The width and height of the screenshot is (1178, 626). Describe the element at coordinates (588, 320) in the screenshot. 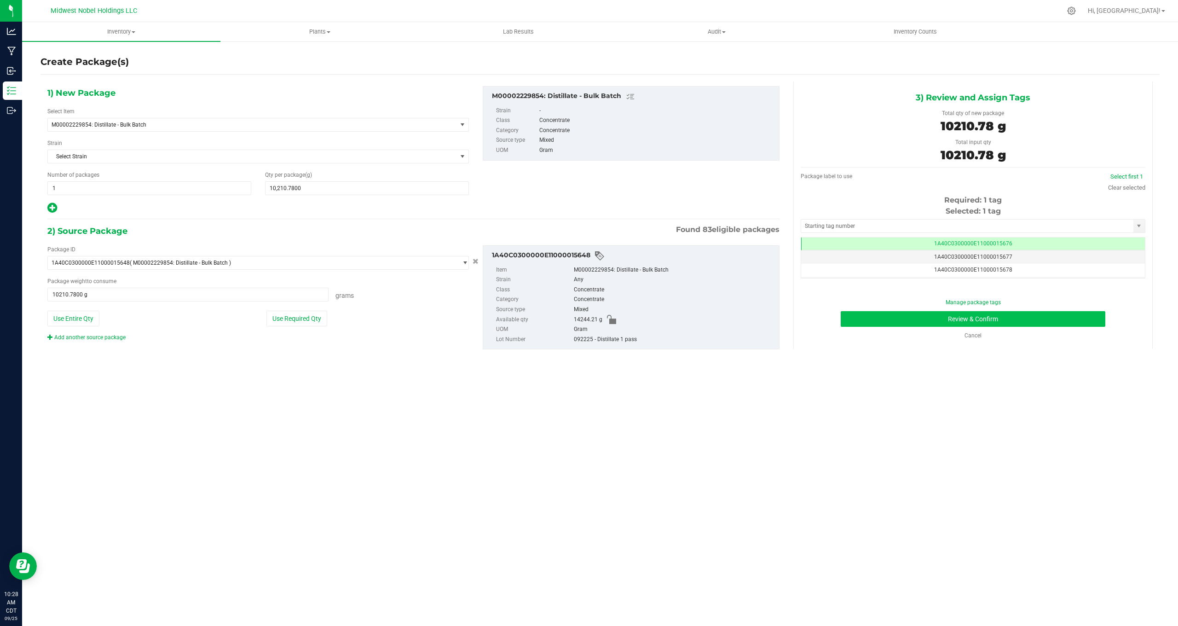

I see `span: 14244.21 g` at that location.